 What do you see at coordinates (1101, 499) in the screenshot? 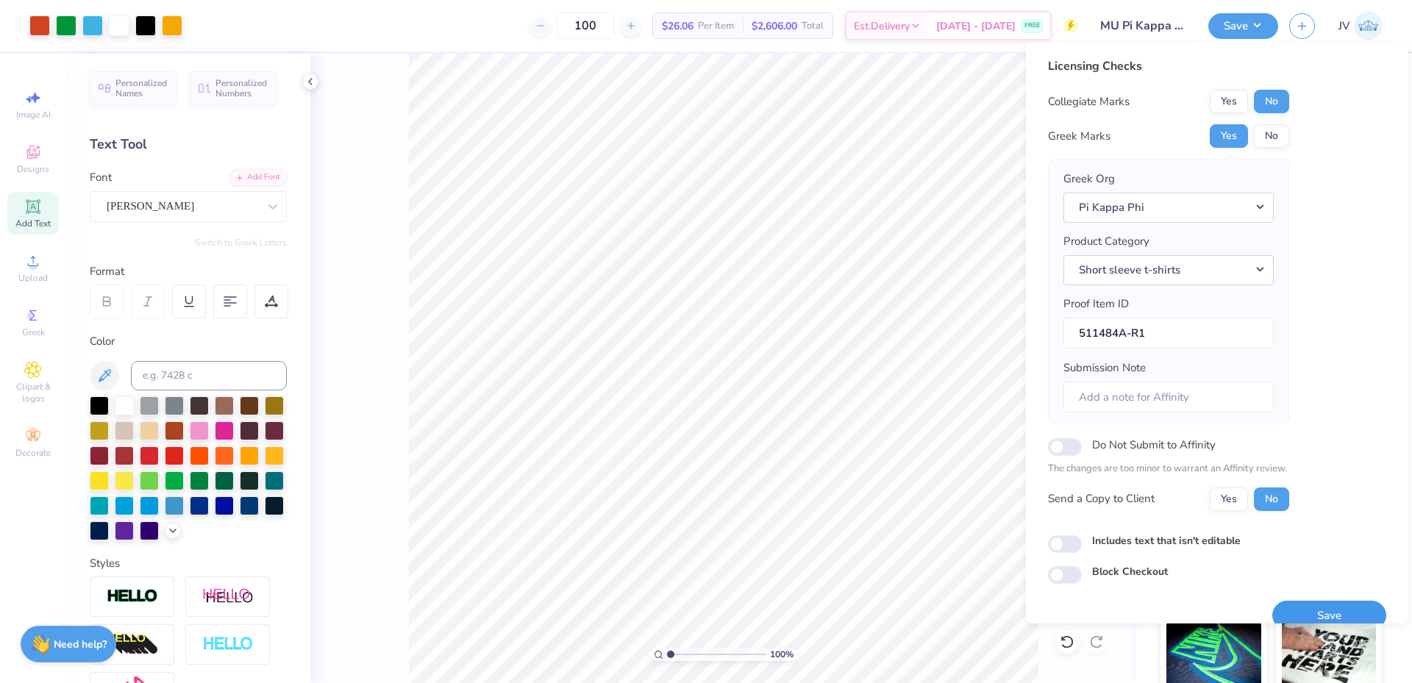
I see `div: Send a Copy to Client` at bounding box center [1101, 499].